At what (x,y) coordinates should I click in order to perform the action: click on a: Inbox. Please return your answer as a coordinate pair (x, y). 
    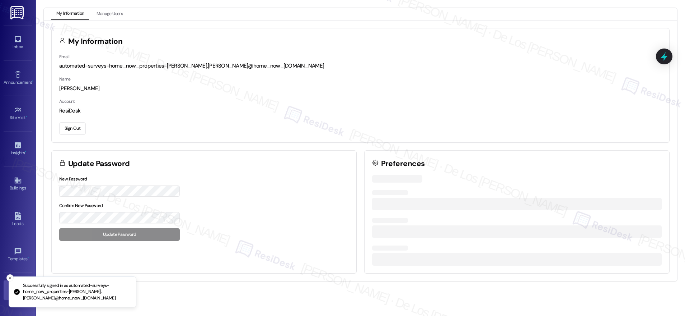
    Looking at the image, I should click on (18, 43).